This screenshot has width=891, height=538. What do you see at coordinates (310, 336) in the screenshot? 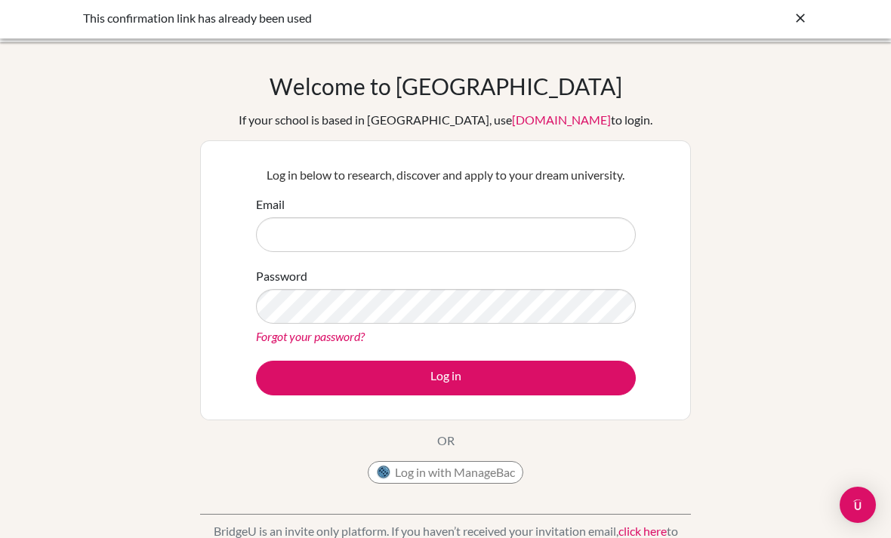
I see `a: Forgot your password?` at bounding box center [310, 336].